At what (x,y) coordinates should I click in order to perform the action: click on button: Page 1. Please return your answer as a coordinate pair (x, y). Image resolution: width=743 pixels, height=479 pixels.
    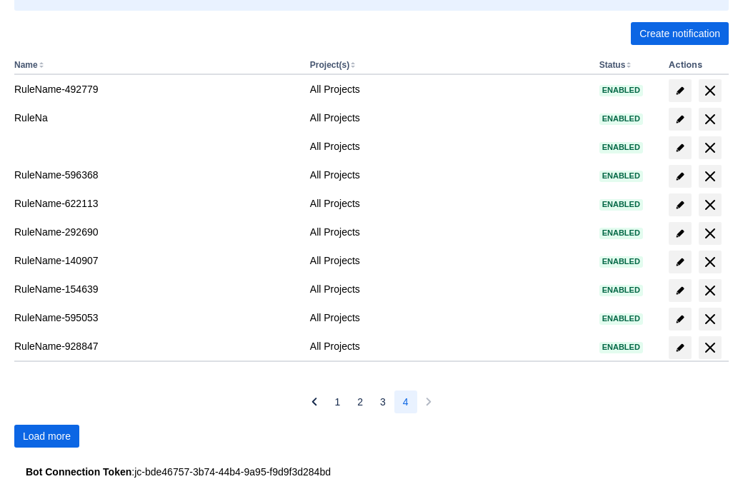
    Looking at the image, I should click on (337, 402).